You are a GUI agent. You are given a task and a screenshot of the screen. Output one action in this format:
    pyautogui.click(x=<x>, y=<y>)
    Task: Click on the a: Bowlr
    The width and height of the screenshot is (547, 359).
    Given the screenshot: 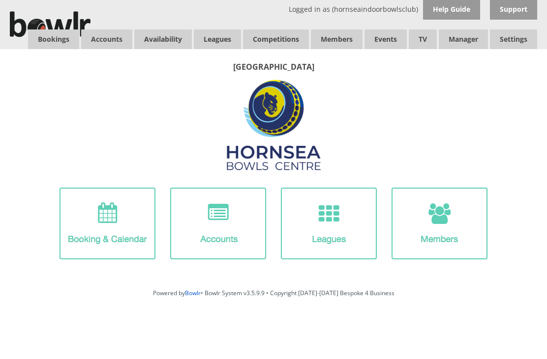 What is the action you would take?
    pyautogui.click(x=193, y=293)
    